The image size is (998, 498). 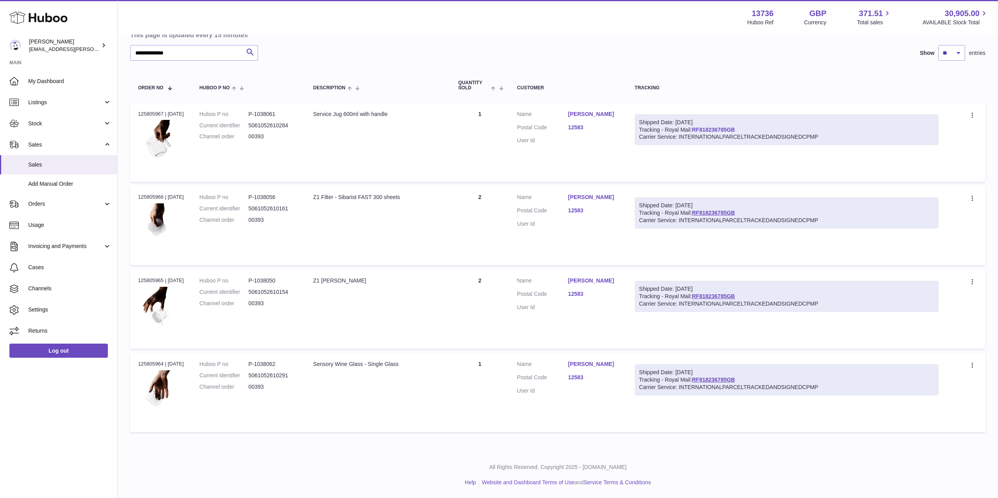 What do you see at coordinates (927, 53) in the screenshot?
I see `label: Show` at bounding box center [927, 53].